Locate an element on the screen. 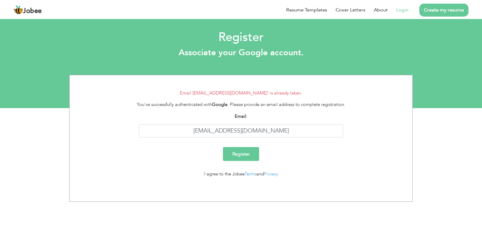 The height and width of the screenshot is (231, 482). div: You've successfully authenticated with . Please provide an email address to complete registration. is located at coordinates (241, 104).